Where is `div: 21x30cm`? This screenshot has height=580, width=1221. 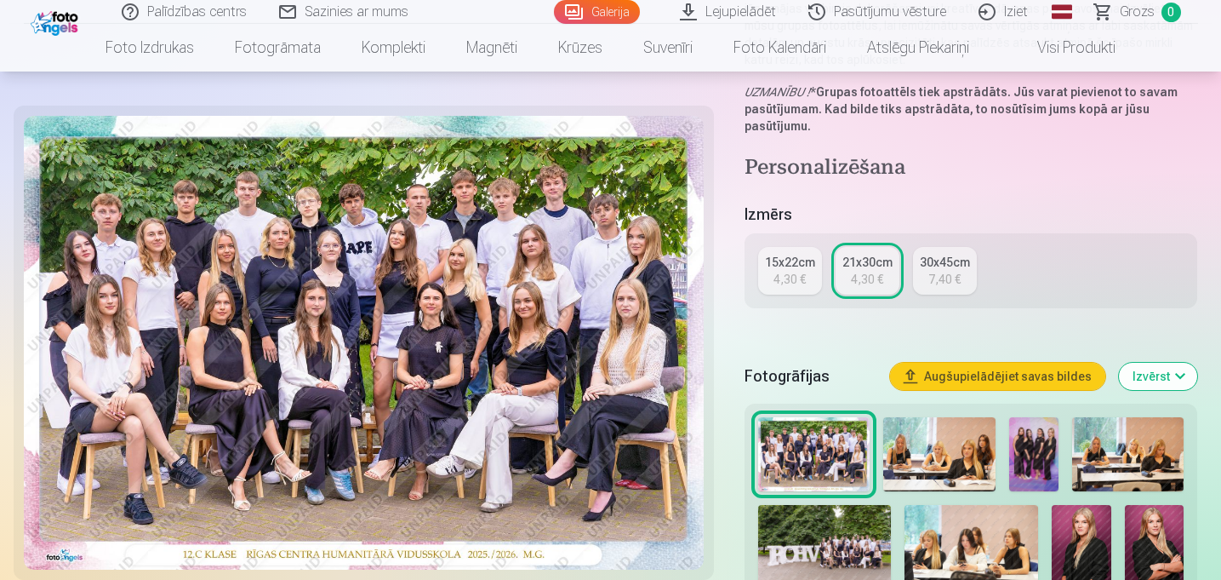 div: 21x30cm is located at coordinates (867, 262).